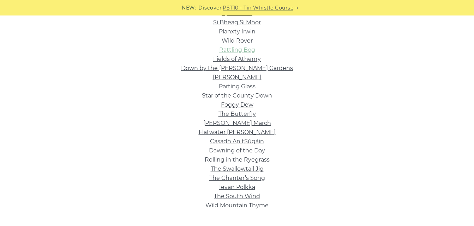 This screenshot has width=474, height=226. I want to click on span: Discover, so click(210, 8).